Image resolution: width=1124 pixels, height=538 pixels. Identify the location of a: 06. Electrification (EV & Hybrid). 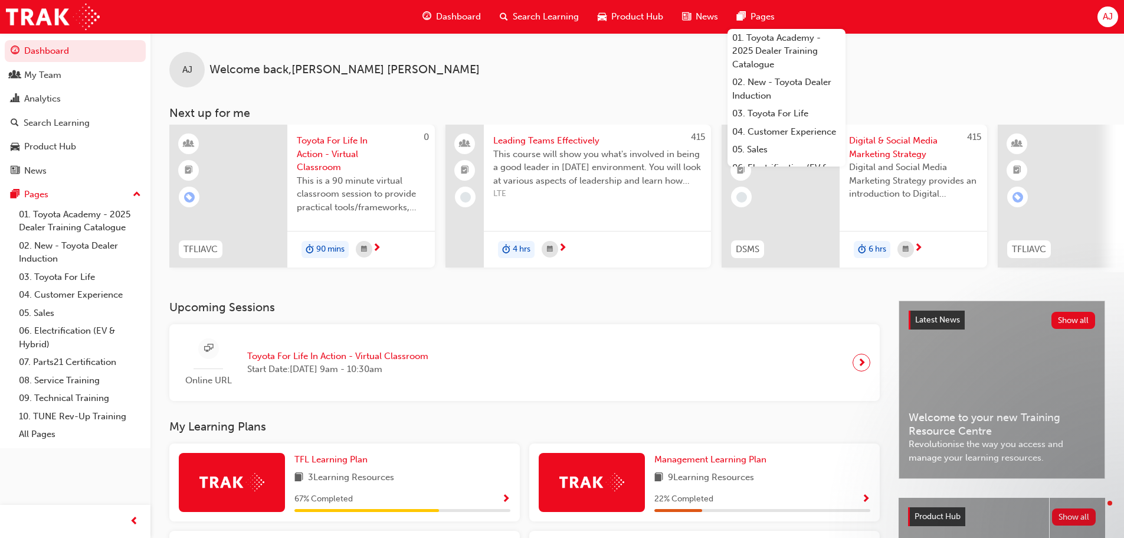
(787, 174).